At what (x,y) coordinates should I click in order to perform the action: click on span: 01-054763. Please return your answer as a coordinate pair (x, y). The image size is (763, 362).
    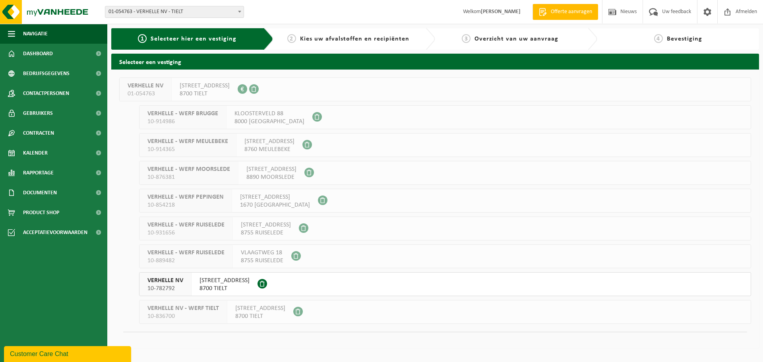
    Looking at the image, I should click on (145, 94).